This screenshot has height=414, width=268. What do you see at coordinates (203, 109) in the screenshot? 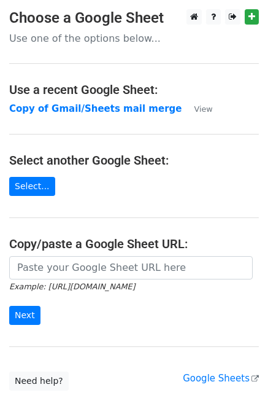
I see `small: View` at bounding box center [203, 109].